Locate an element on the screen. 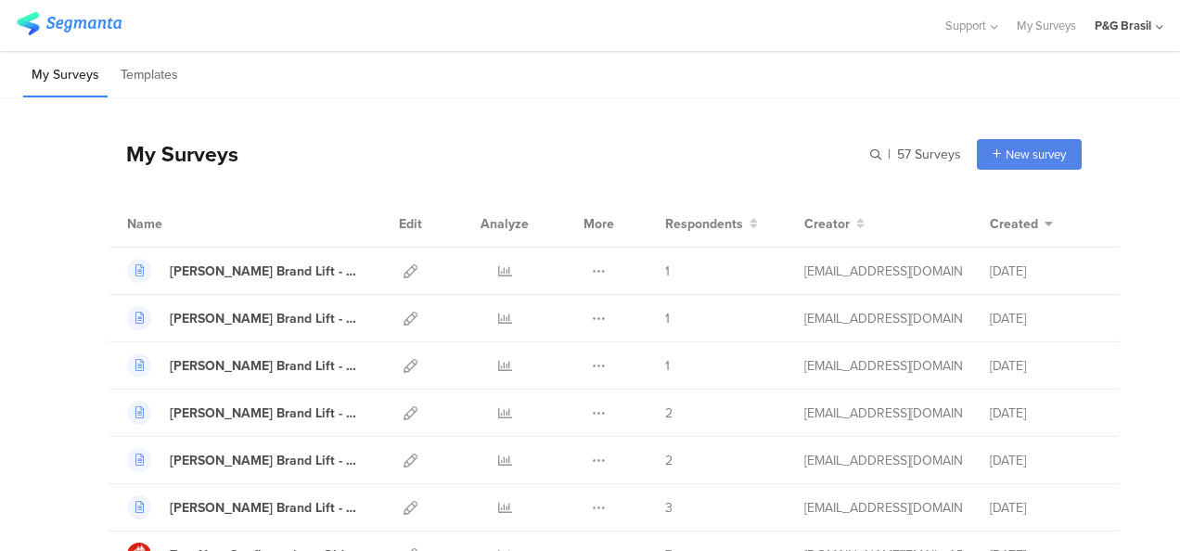 The height and width of the screenshot is (551, 1180). div: Name is located at coordinates (183, 224).